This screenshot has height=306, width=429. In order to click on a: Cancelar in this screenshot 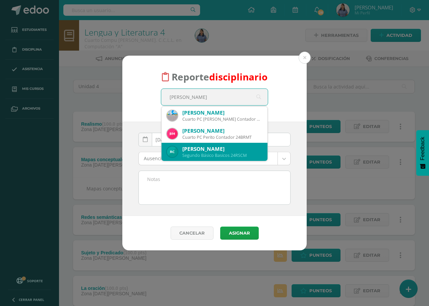, I will do `click(192, 233)`.